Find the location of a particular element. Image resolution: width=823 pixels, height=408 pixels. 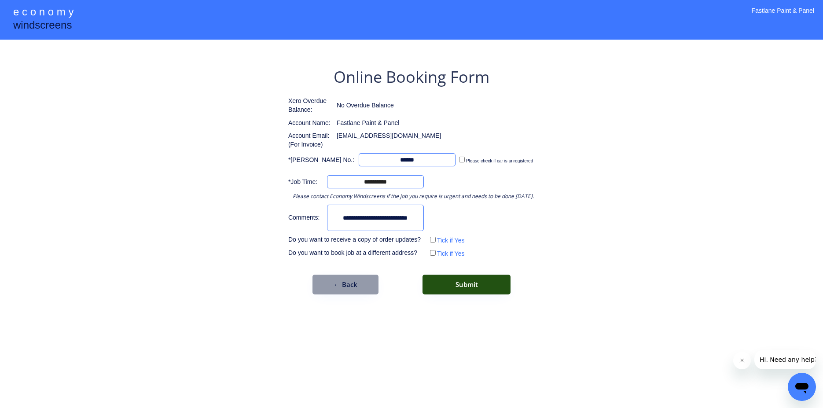

div: *Job Time: is located at coordinates (305, 182).